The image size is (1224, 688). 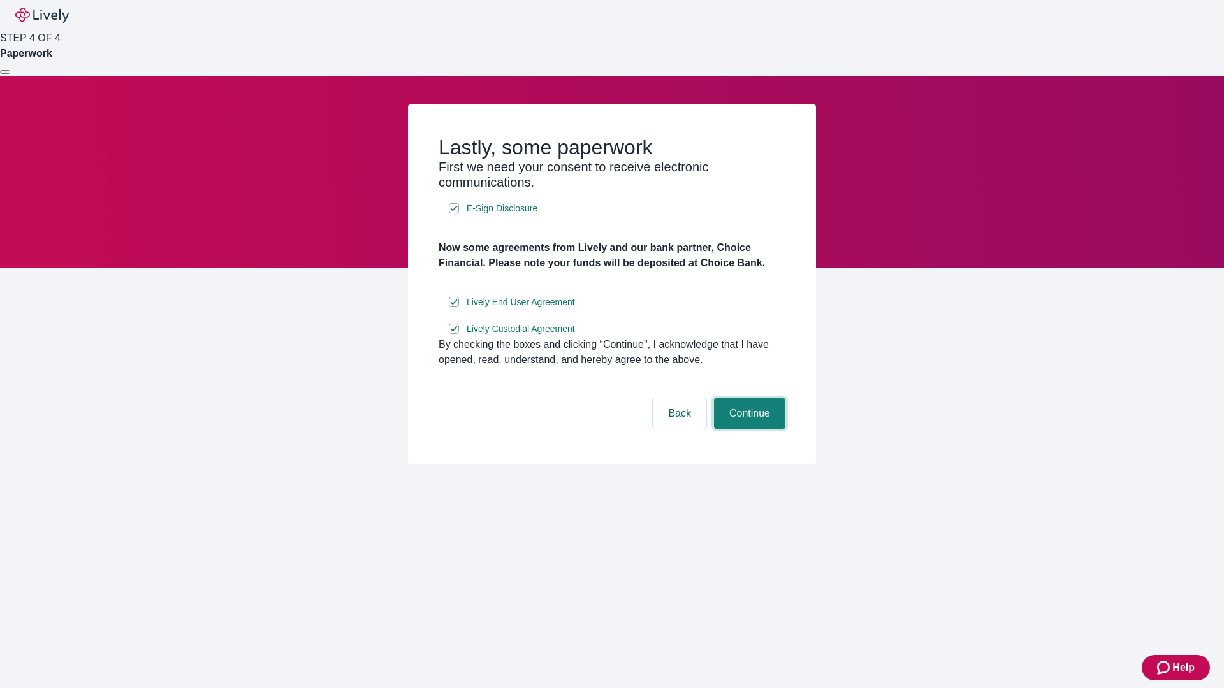 I want to click on span: E-Sign Disclosure, so click(x=502, y=208).